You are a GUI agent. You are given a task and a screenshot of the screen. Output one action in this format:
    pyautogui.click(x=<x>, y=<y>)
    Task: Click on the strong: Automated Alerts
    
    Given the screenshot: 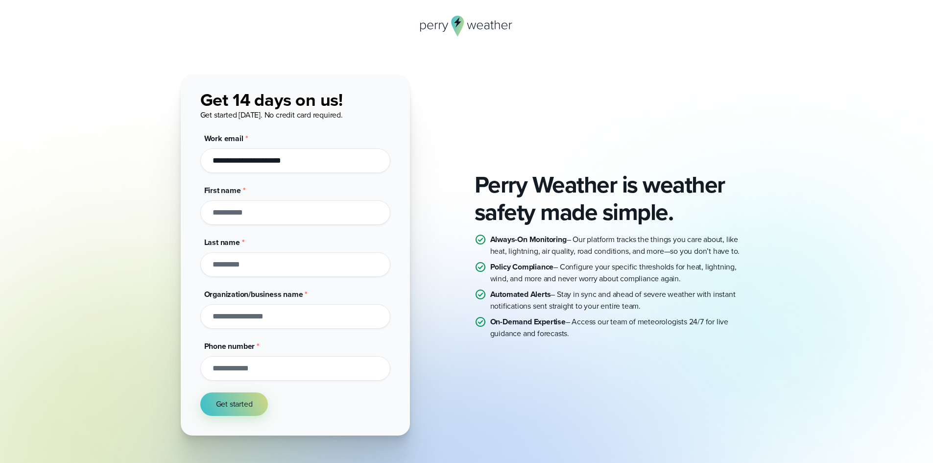 What is the action you would take?
    pyautogui.click(x=521, y=294)
    